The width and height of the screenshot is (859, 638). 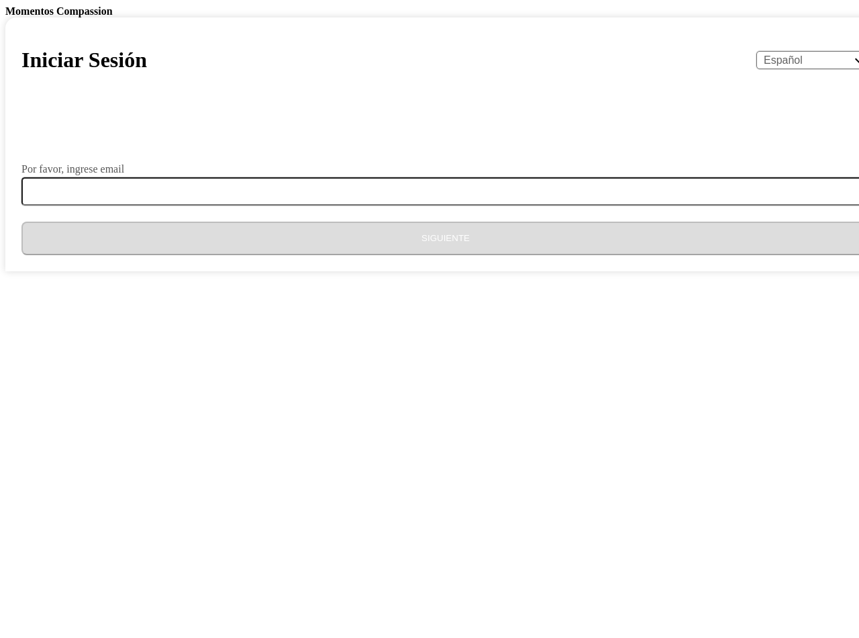 What do you see at coordinates (84, 60) in the screenshot?
I see `h1: Iniciar Sesión` at bounding box center [84, 60].